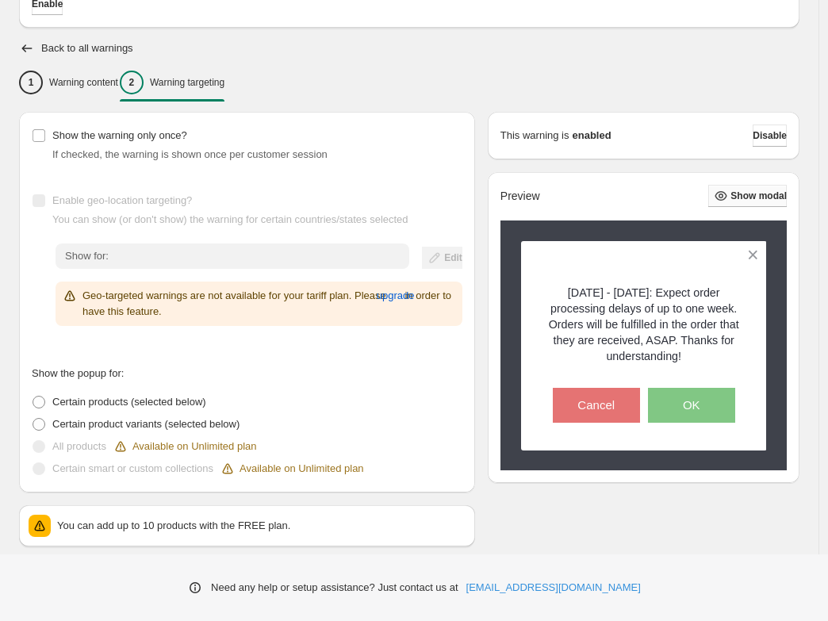 Image resolution: width=828 pixels, height=621 pixels. Describe the element at coordinates (79, 446) in the screenshot. I see `p: All products` at that location.